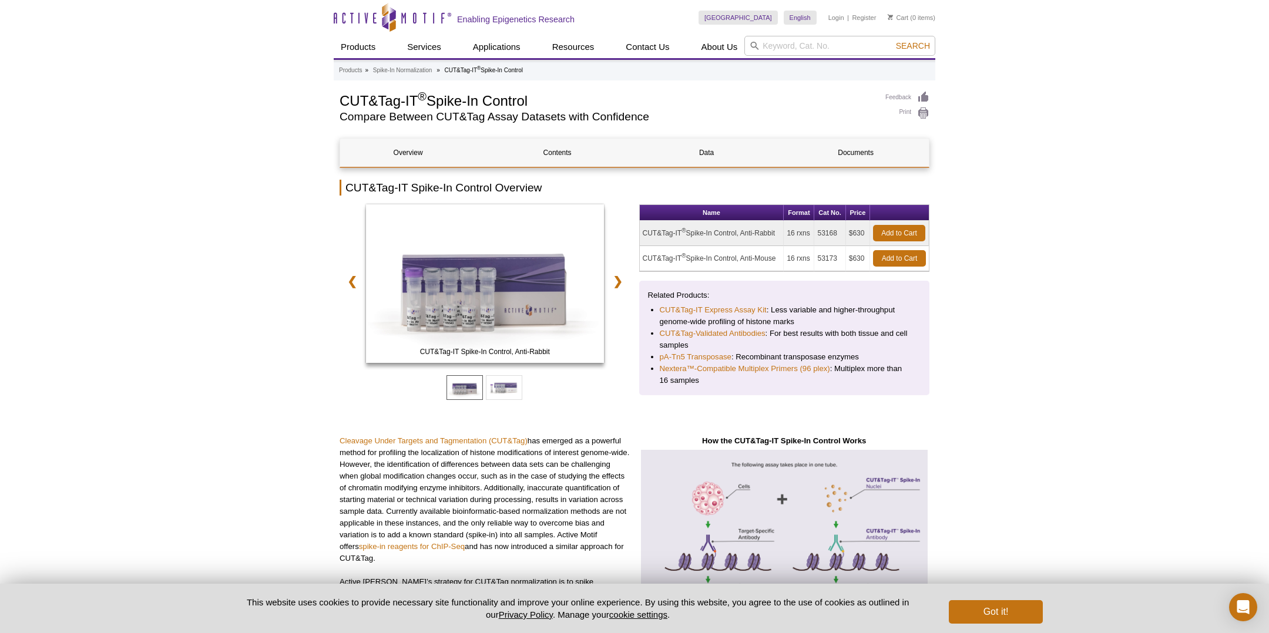  Describe the element at coordinates (696, 357) in the screenshot. I see `a: pA-Tn5 Transposase` at that location.